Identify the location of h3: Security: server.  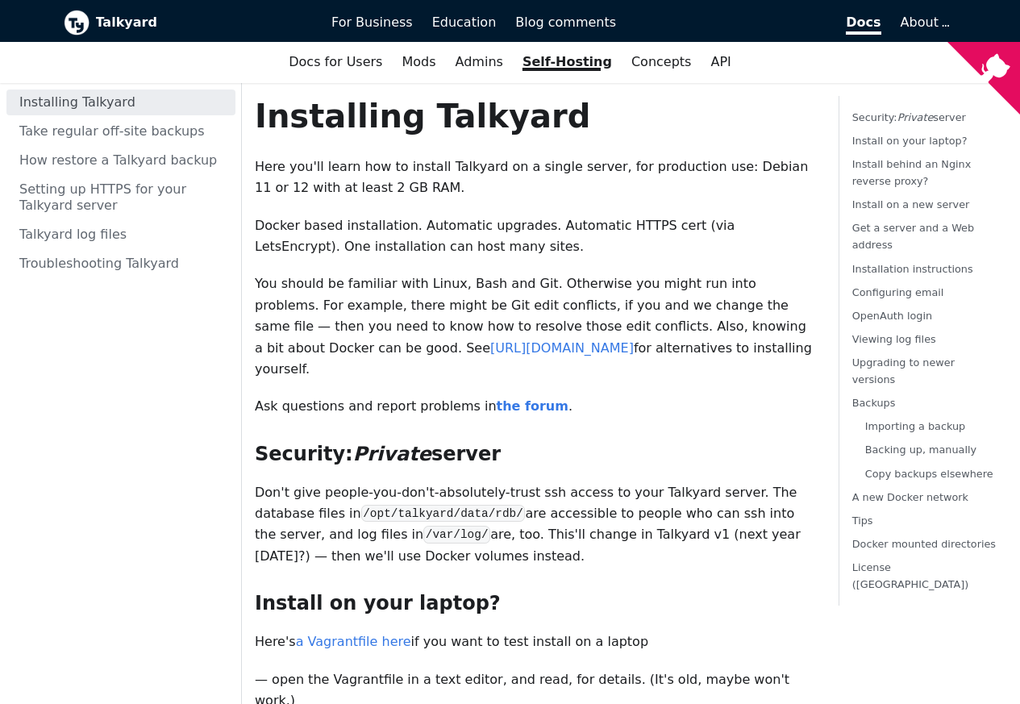
(534, 454).